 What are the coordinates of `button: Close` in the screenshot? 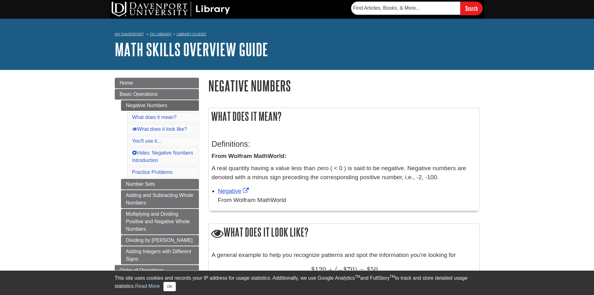 It's located at (169, 286).